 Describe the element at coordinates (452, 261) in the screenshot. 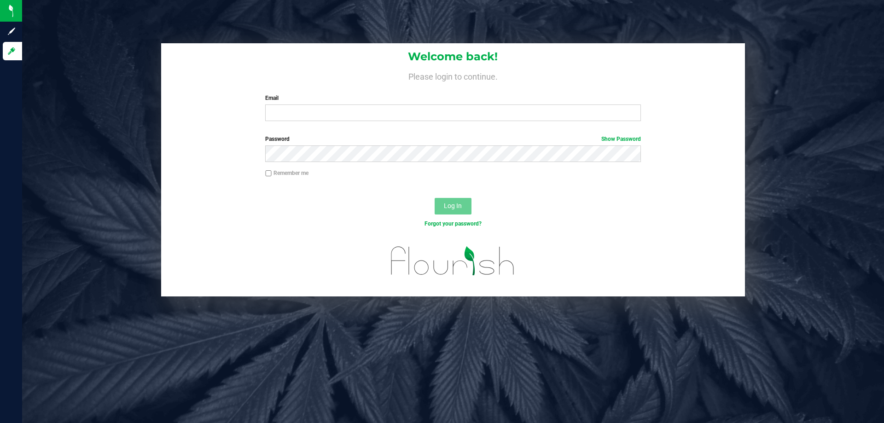

I see `img: flourish_logo.svg` at that location.